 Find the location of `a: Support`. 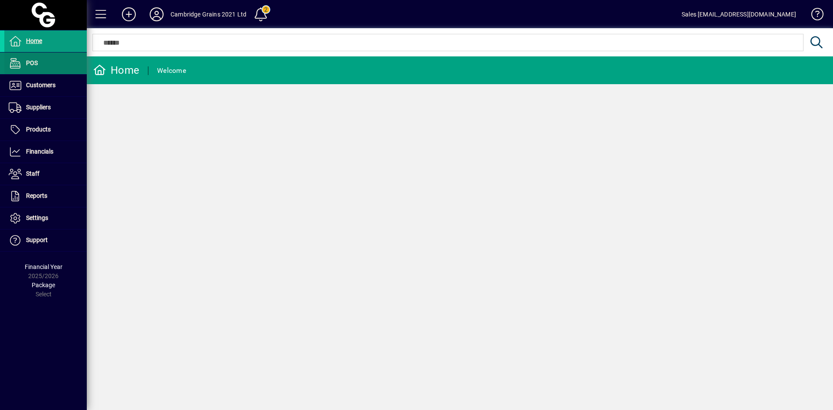

a: Support is located at coordinates (46, 240).